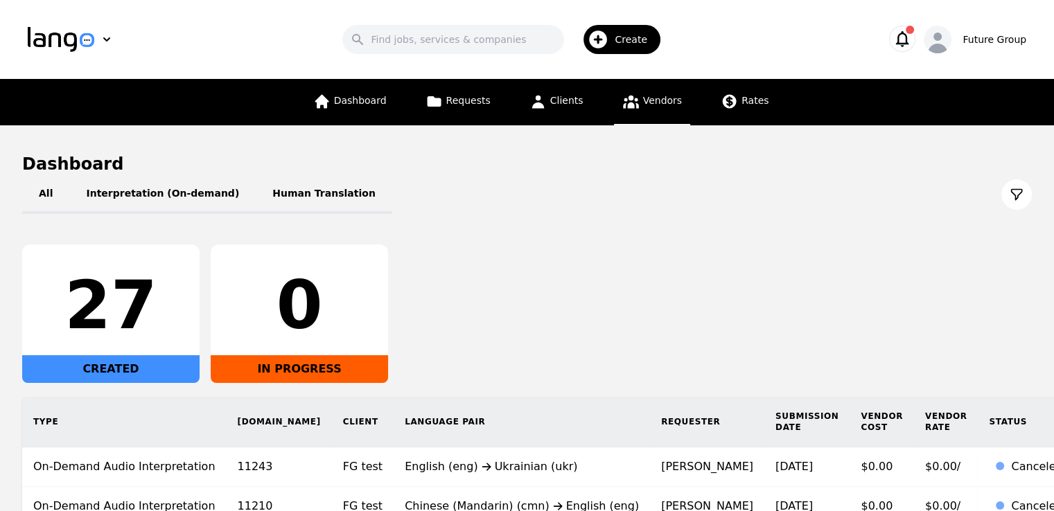 The width and height of the screenshot is (1054, 511). Describe the element at coordinates (324, 195) in the screenshot. I see `button: Human Translation` at that location.